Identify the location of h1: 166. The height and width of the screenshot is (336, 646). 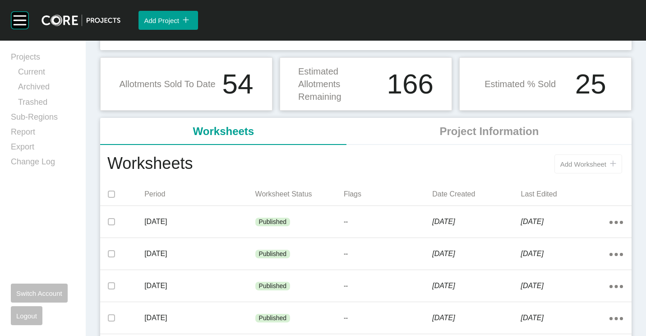
(410, 84).